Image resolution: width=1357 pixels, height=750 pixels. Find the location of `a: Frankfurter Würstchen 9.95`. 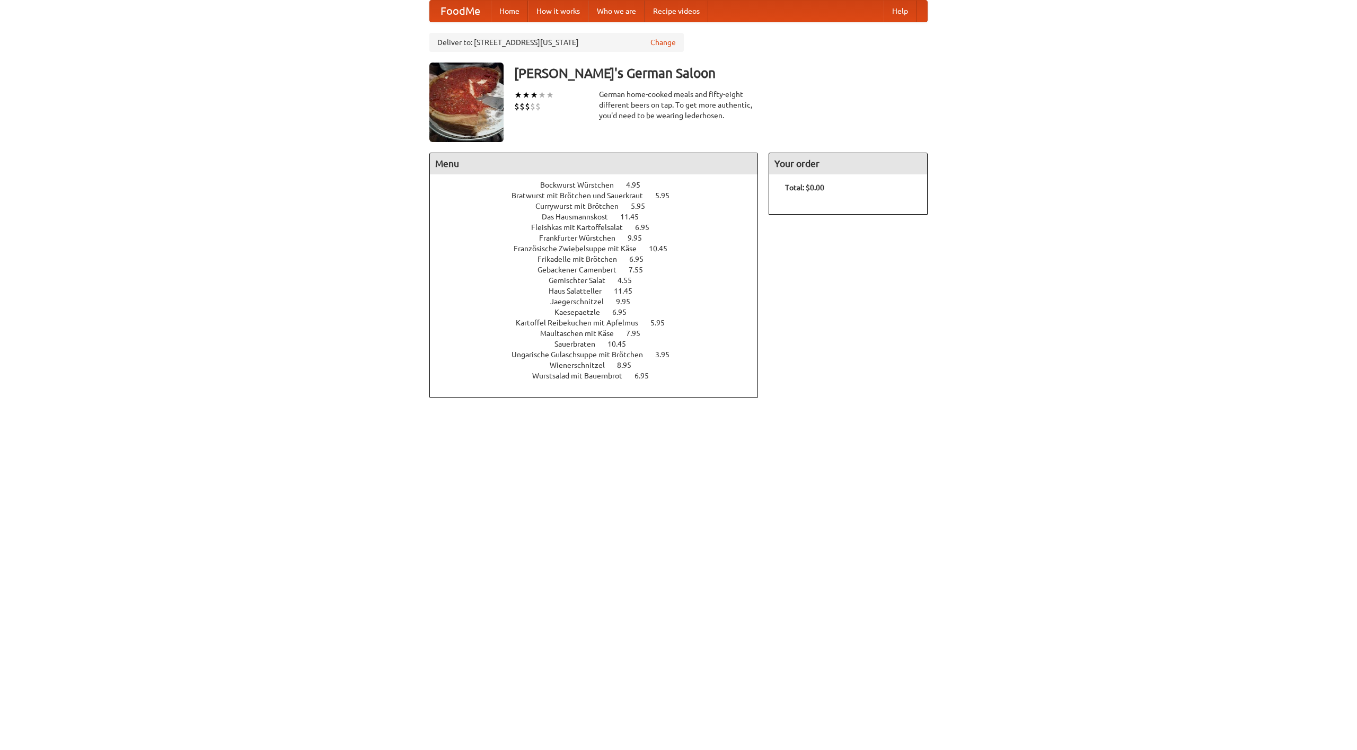

a: Frankfurter Würstchen 9.95 is located at coordinates (600, 238).